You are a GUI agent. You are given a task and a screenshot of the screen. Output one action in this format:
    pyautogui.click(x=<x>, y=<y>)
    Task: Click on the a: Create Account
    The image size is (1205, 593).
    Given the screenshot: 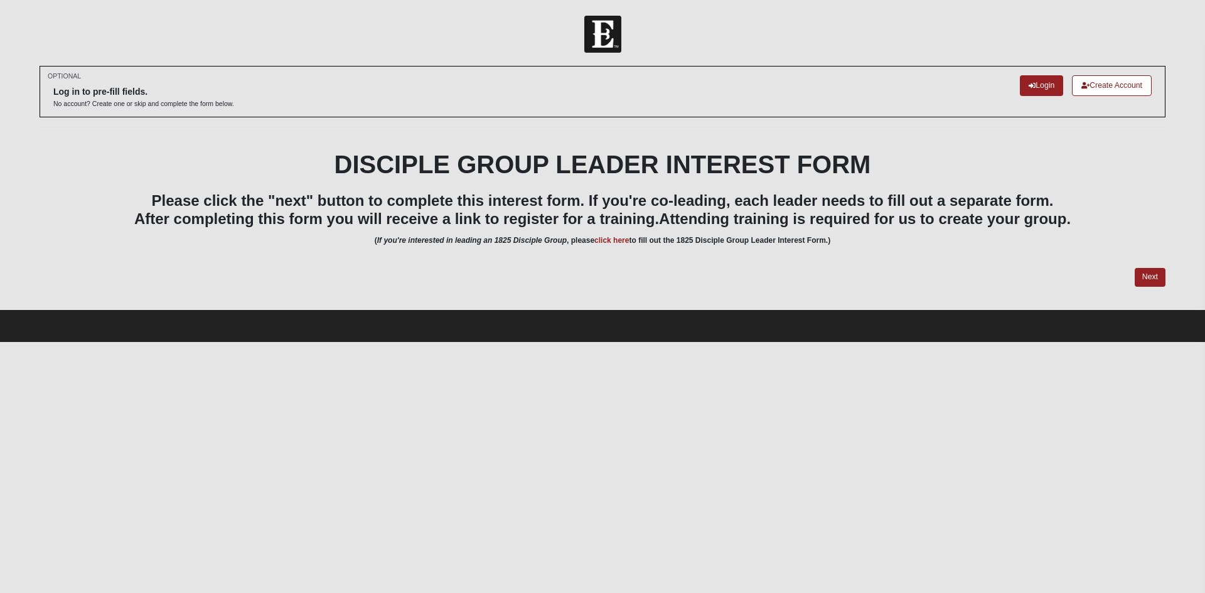 What is the action you would take?
    pyautogui.click(x=1112, y=85)
    